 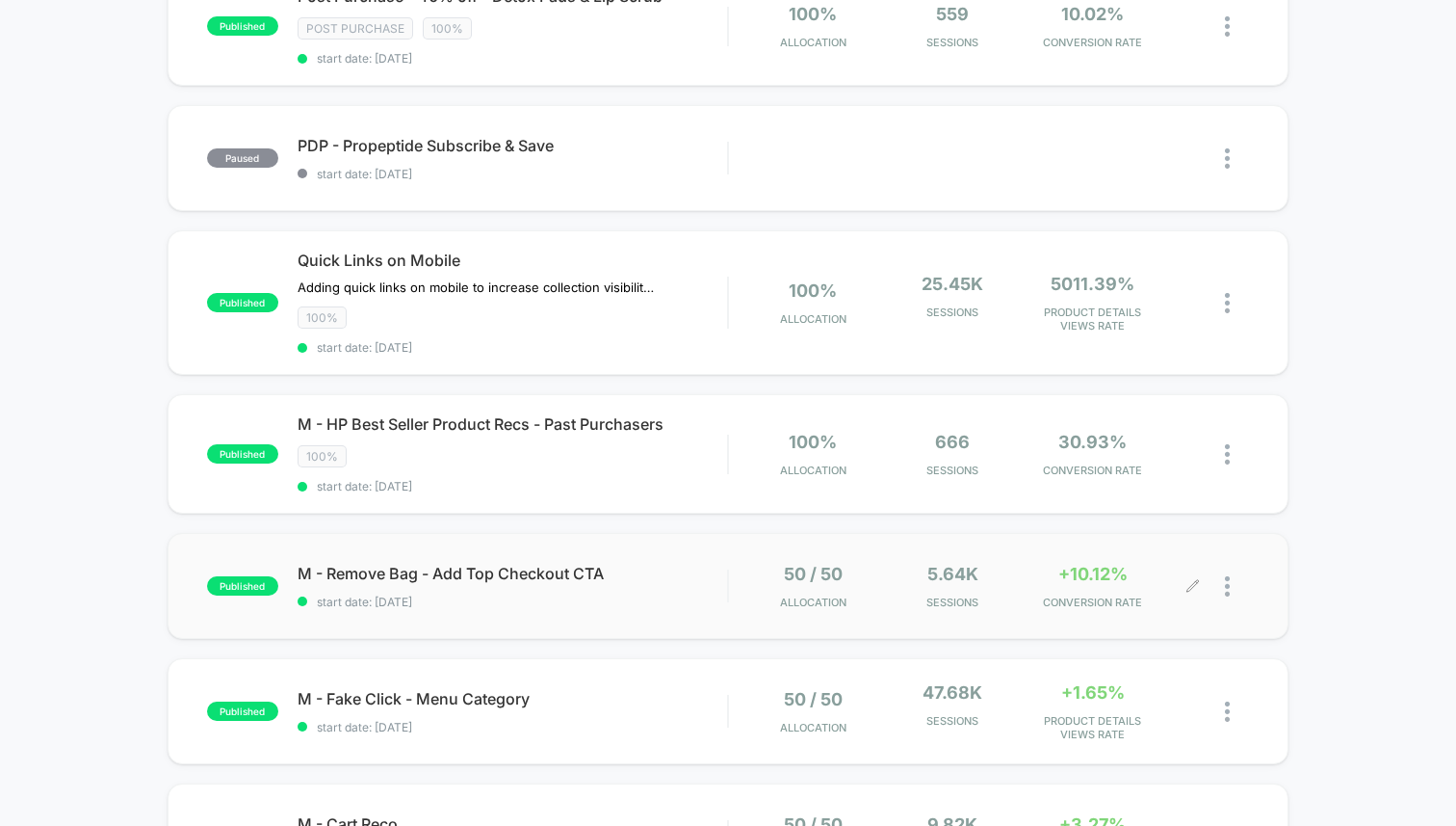 What do you see at coordinates (952, 441) in the screenshot?
I see `span: 666` at bounding box center [952, 441].